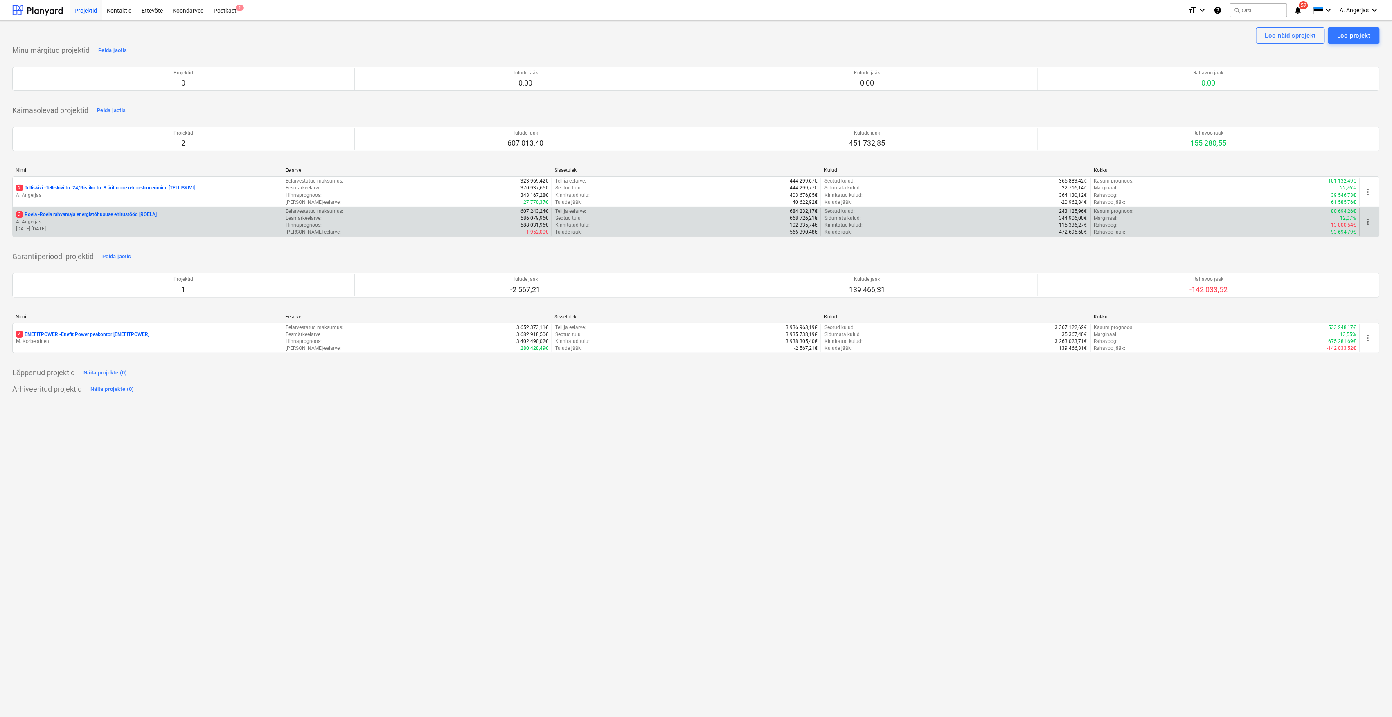 The width and height of the screenshot is (1392, 717). I want to click on p: 668 726,21€, so click(804, 218).